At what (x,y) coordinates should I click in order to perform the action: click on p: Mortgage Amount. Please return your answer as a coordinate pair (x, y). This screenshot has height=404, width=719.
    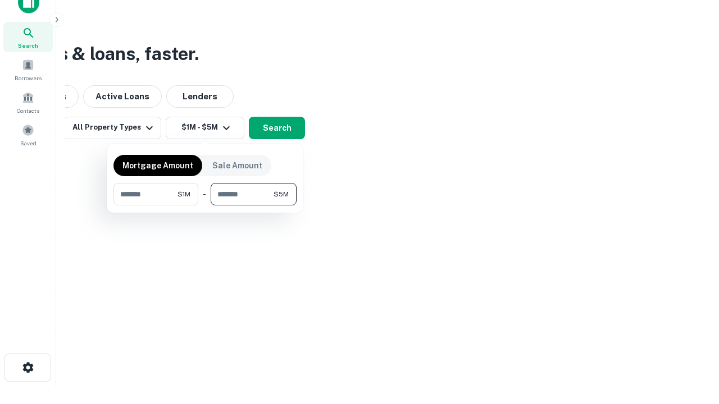
    Looking at the image, I should click on (158, 166).